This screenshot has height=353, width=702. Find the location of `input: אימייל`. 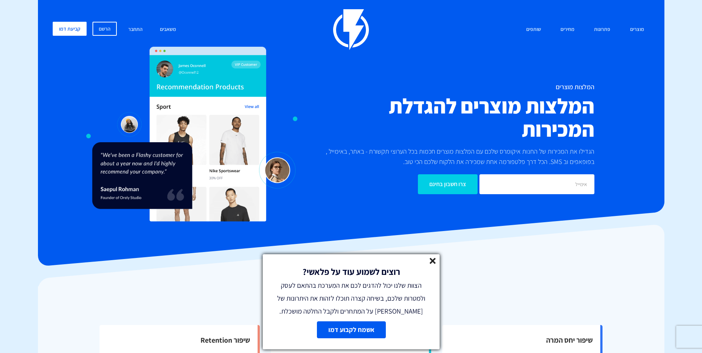

input: אימייל is located at coordinates (537, 184).